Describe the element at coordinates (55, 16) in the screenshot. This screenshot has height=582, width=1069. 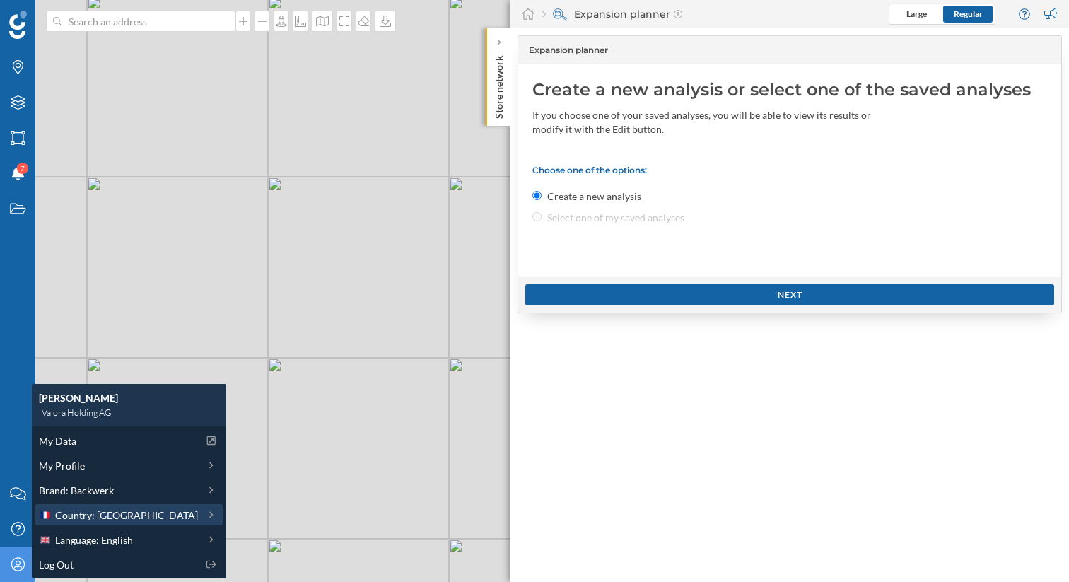
I see `span: Support` at that location.